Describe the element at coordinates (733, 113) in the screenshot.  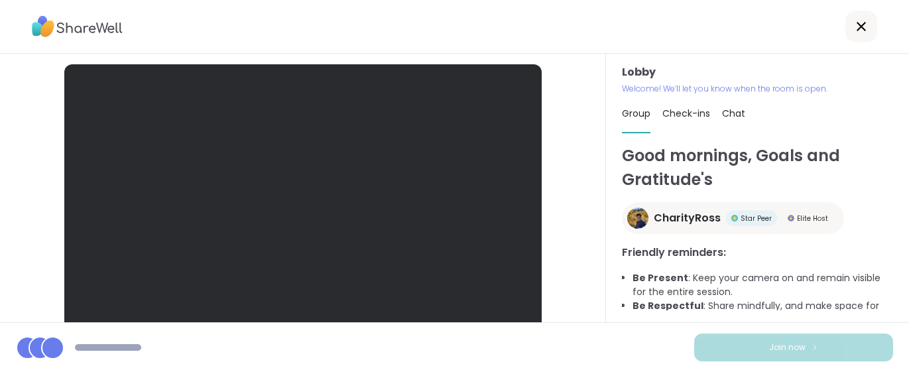
I see `span: Chat` at that location.